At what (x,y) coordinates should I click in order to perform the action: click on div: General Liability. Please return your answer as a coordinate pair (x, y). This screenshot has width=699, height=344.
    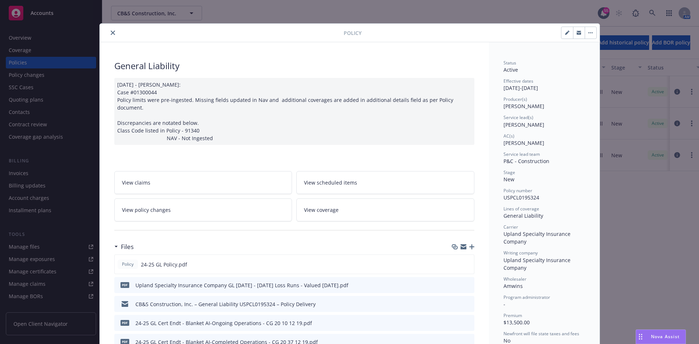
    Looking at the image, I should click on (294, 66).